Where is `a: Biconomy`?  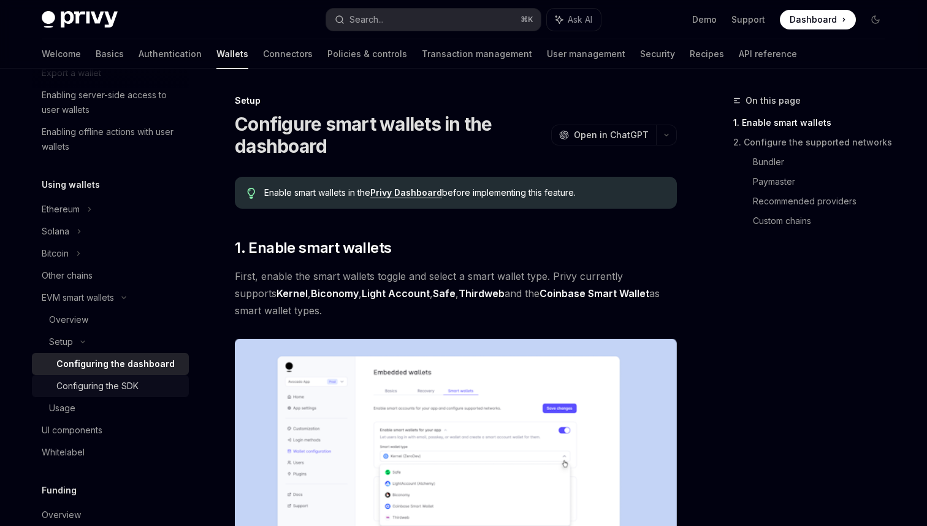 a: Biconomy is located at coordinates (335, 293).